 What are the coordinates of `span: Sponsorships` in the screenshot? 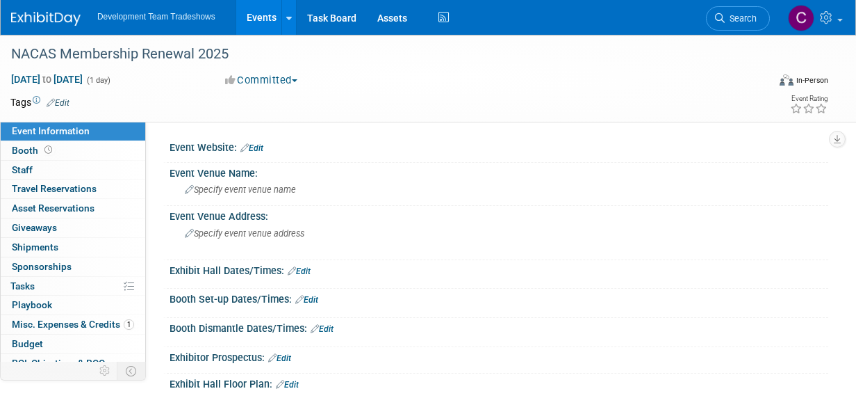 It's located at (42, 266).